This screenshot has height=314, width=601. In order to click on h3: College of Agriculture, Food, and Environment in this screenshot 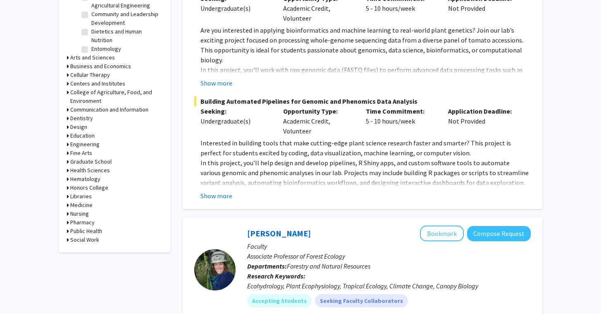, I will do `click(116, 97)`.